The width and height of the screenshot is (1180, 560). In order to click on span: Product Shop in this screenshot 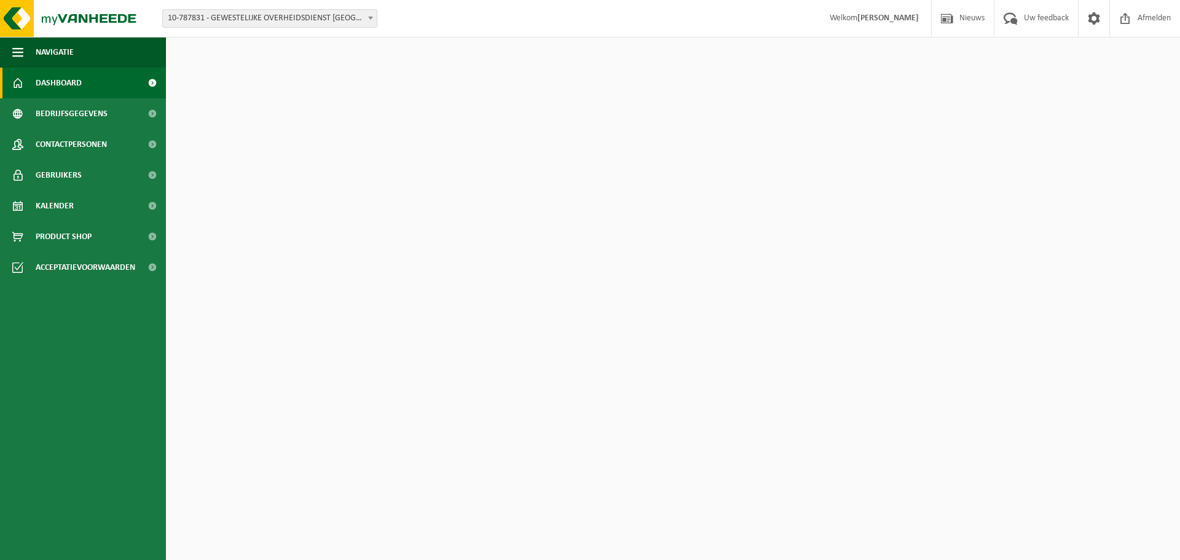, I will do `click(63, 237)`.